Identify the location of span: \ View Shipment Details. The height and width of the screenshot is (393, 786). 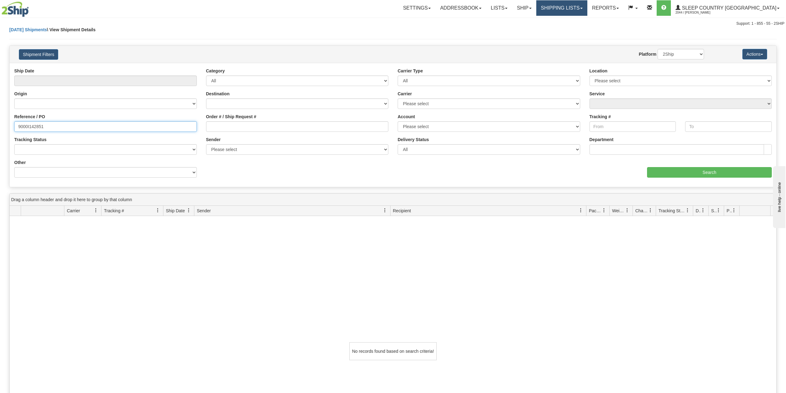
(71, 30).